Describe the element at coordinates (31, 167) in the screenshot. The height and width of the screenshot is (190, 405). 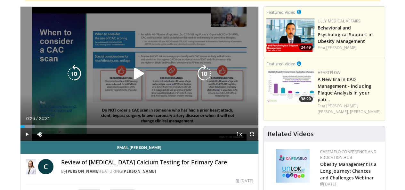
I see `img: Dr. Catherine P. Benziger` at that location.